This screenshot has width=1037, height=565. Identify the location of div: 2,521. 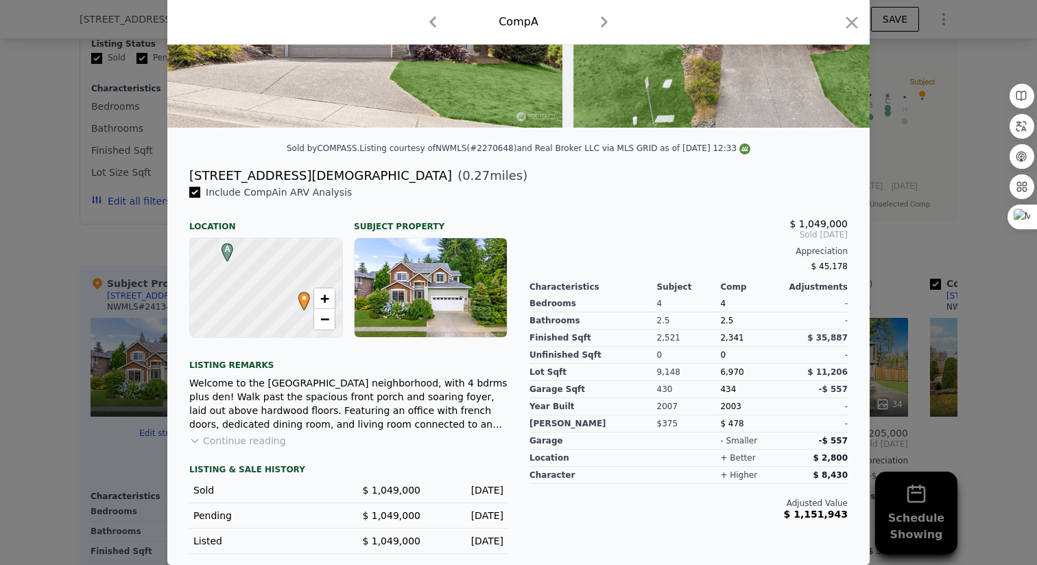
(689, 337).